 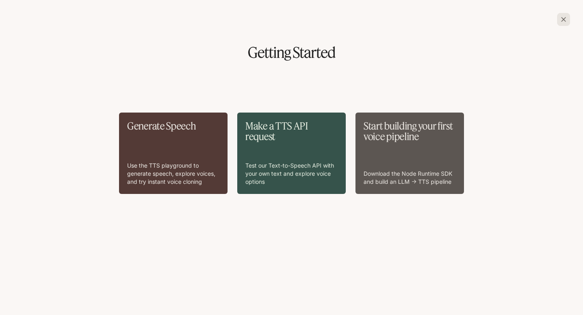 I want to click on p: Start building your first voice pipeline, so click(x=410, y=131).